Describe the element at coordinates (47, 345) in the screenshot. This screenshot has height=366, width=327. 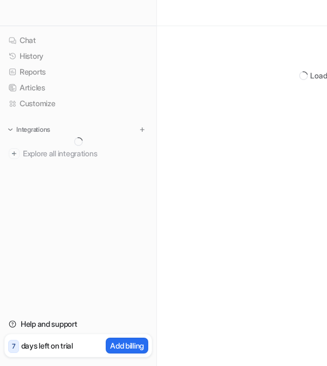
I see `p: days left on trial` at that location.